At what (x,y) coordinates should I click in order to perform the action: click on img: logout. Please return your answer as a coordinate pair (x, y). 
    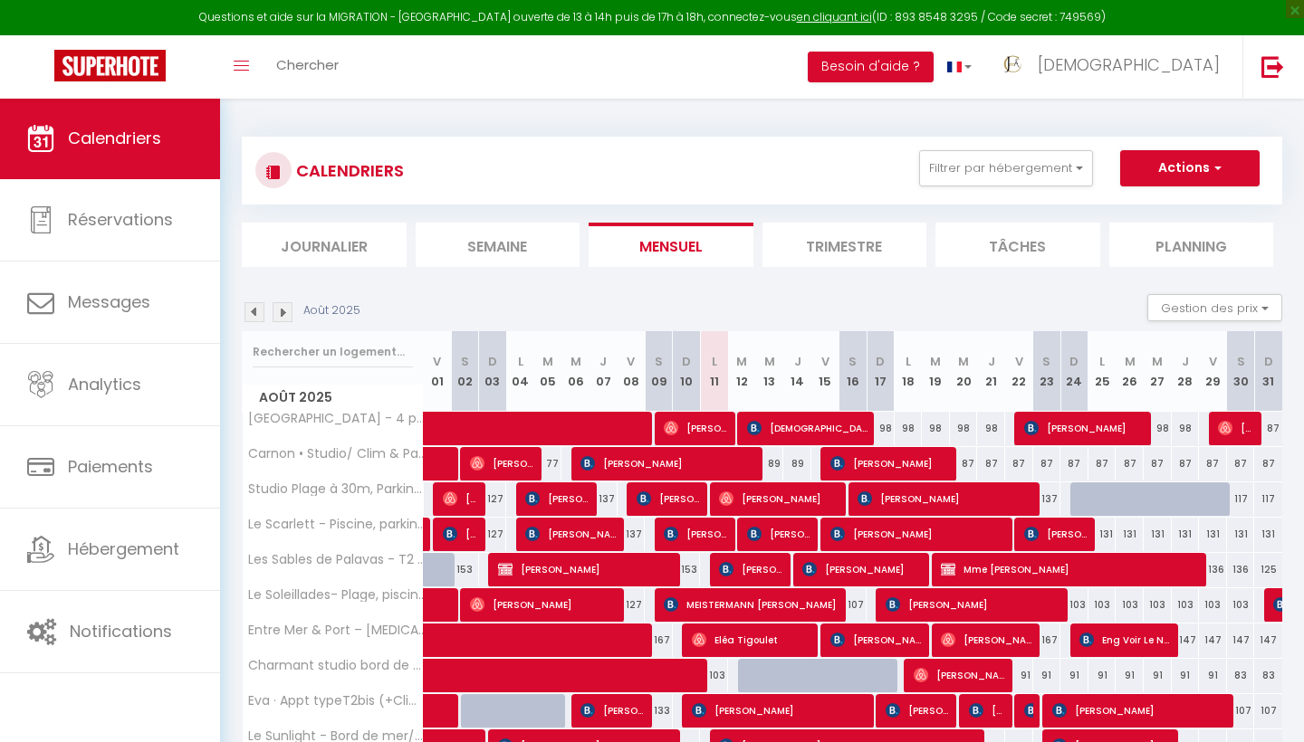
    Looking at the image, I should click on (1272, 66).